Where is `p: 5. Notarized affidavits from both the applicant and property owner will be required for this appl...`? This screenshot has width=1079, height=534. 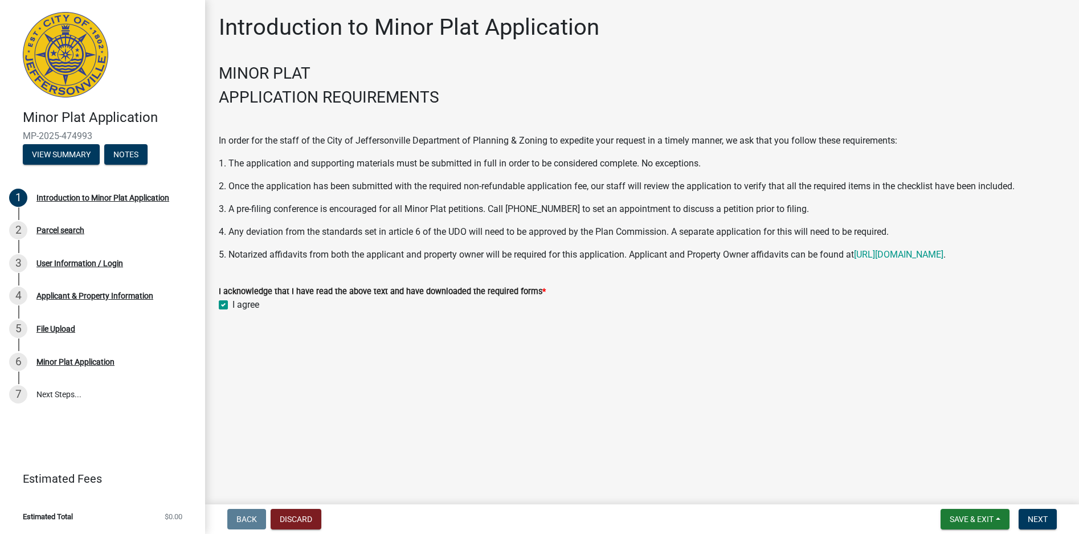
p: 5. Notarized affidavits from both the applicant and property owner will be required for this appl... is located at coordinates (642, 255).